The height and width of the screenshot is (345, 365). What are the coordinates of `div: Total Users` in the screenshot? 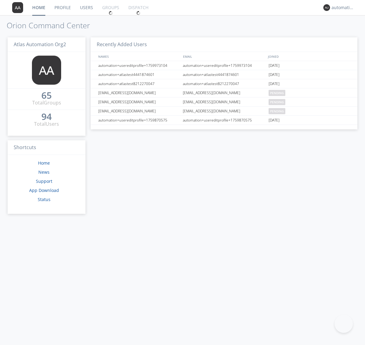 It's located at (47, 124).